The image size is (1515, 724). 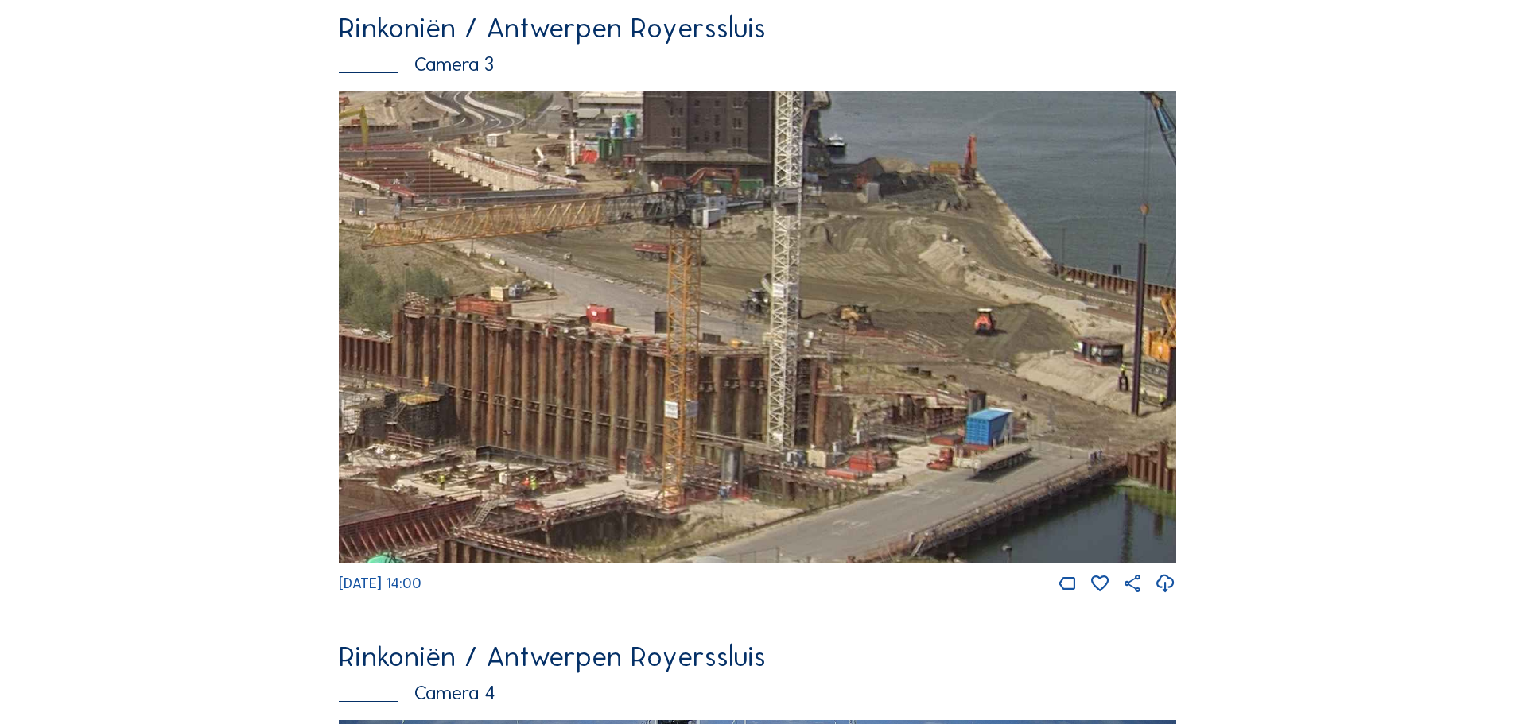 What do you see at coordinates (757, 693) in the screenshot?
I see `div: Camera 4` at bounding box center [757, 693].